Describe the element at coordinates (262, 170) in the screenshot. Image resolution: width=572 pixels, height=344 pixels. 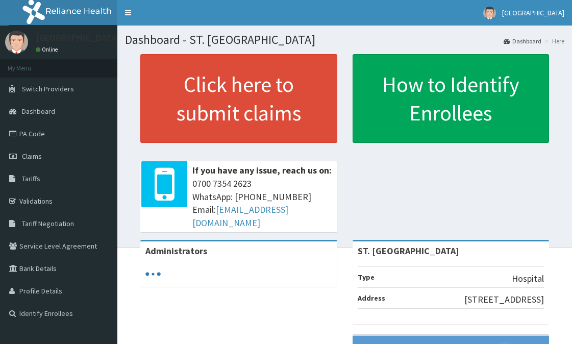
I see `b: If you have any issue, reach us on:` at that location.